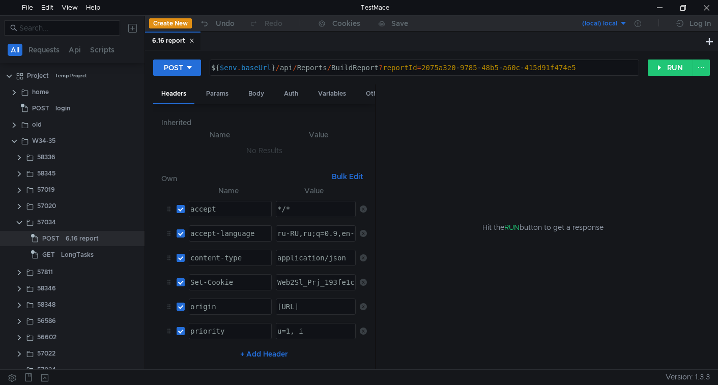 Image resolution: width=718 pixels, height=385 pixels. Describe the element at coordinates (44, 141) in the screenshot. I see `div: W34-35` at that location.